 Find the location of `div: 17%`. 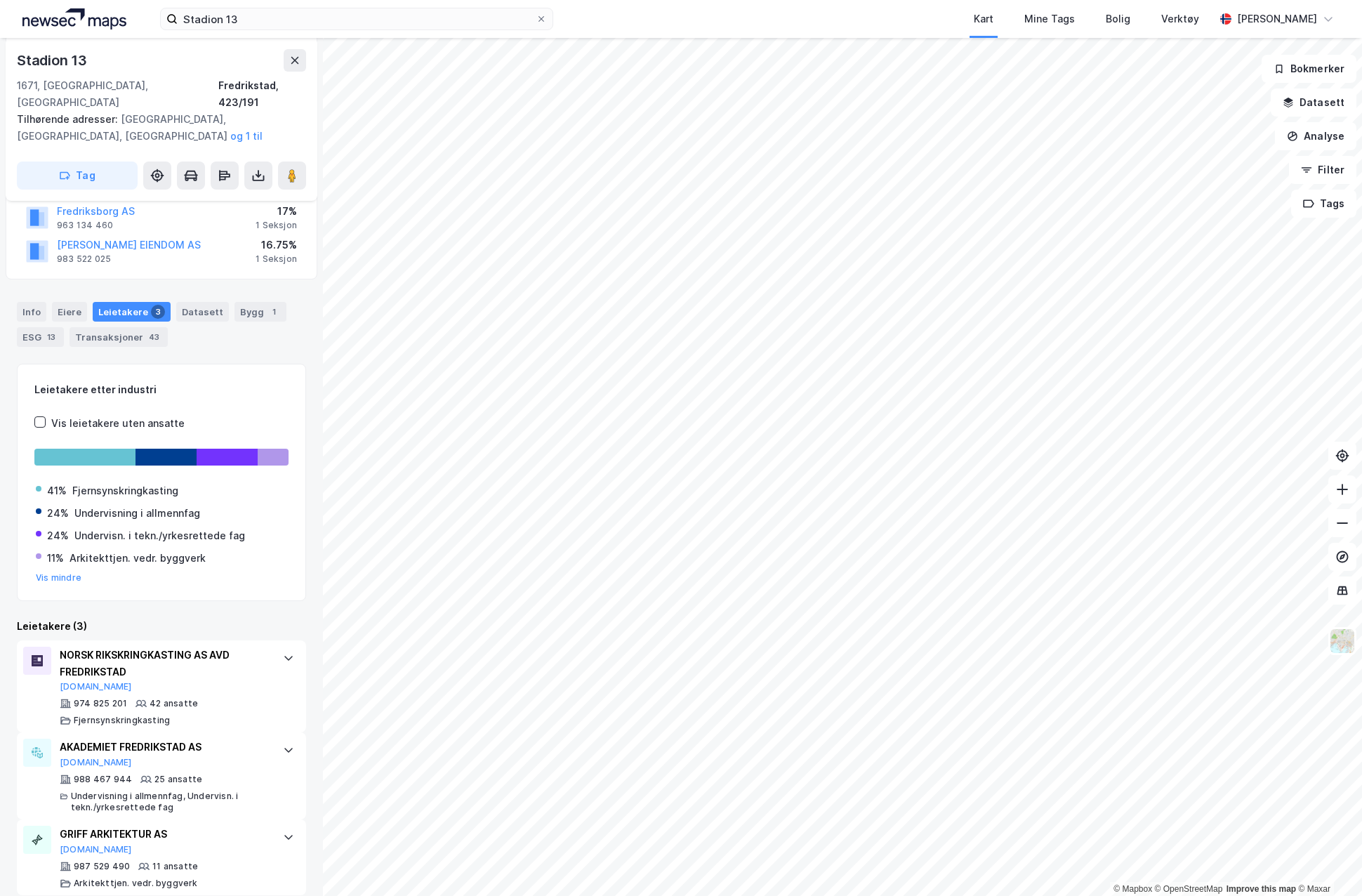

div: 17% is located at coordinates (276, 212).